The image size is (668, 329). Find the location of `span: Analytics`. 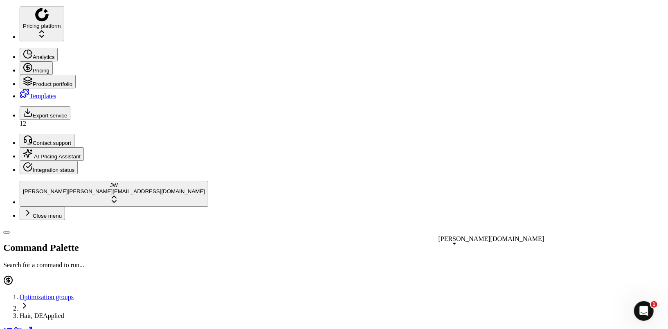

span: Analytics is located at coordinates (43, 57).